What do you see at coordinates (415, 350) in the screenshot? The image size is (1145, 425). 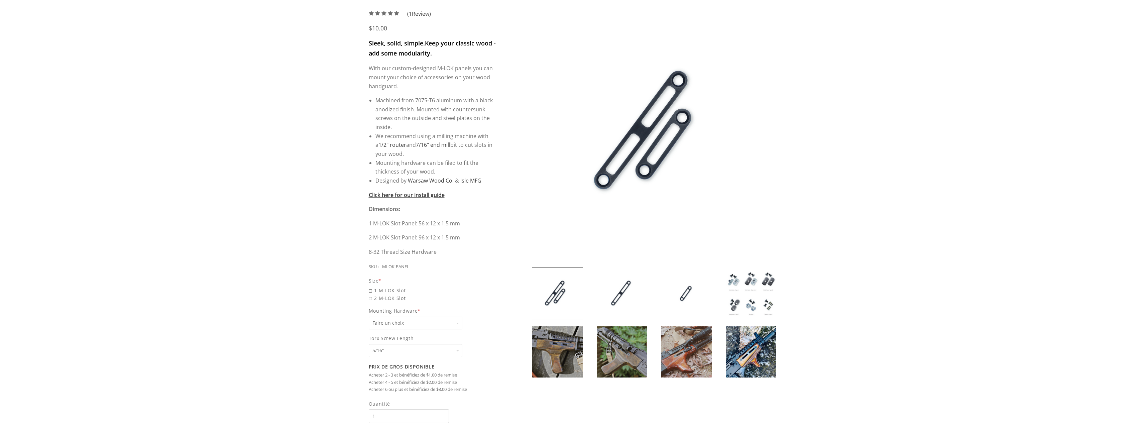 I see `select: Torx Screw Length` at bounding box center [415, 350].